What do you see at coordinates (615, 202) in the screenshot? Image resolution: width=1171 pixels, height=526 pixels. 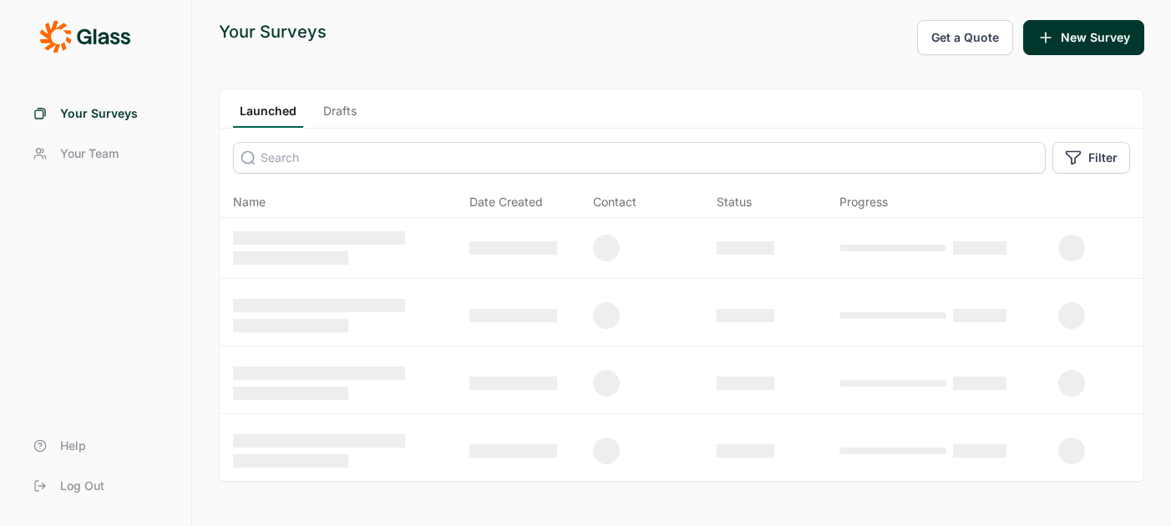 I see `div: Contact` at bounding box center [615, 202].